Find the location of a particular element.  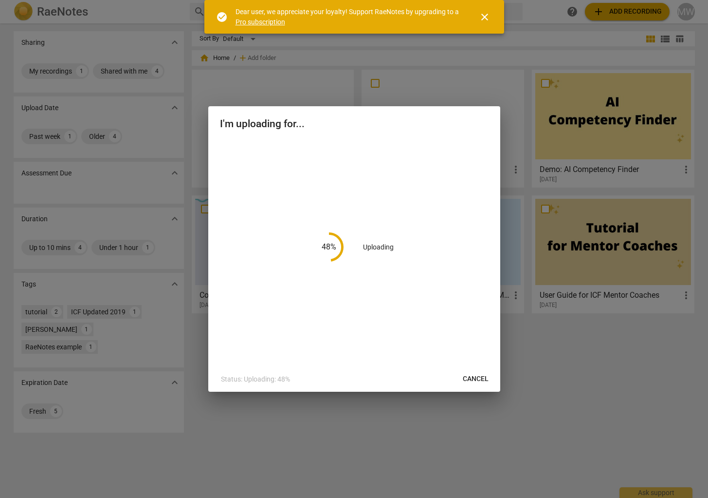

a: Pro subscription is located at coordinates (260, 22).